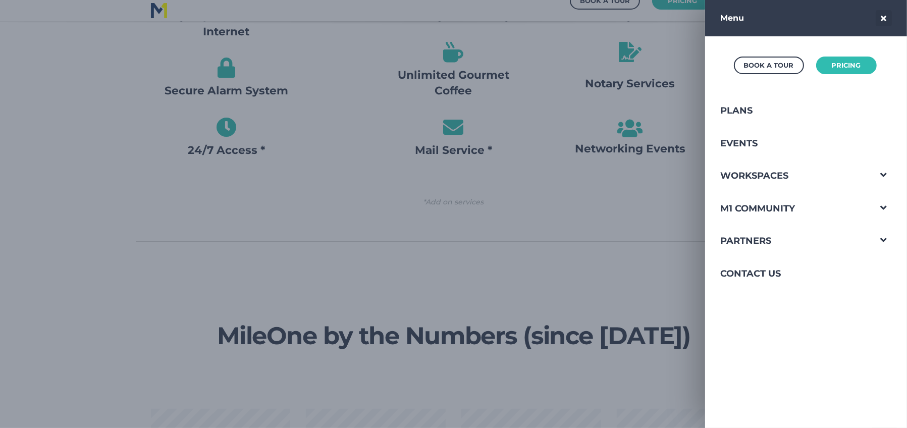  Describe the element at coordinates (768, 65) in the screenshot. I see `a: Book a Tour` at that location.